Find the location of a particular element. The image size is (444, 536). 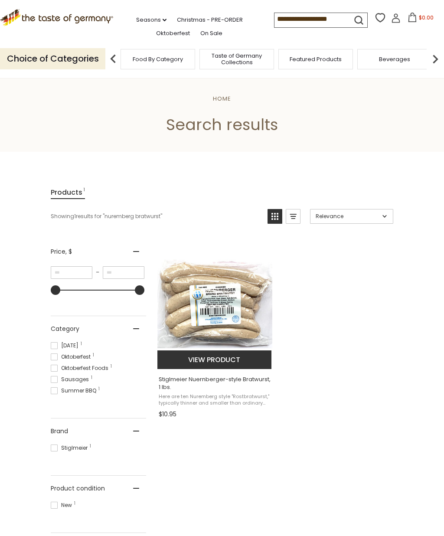

span: Beverages is located at coordinates (394, 59).